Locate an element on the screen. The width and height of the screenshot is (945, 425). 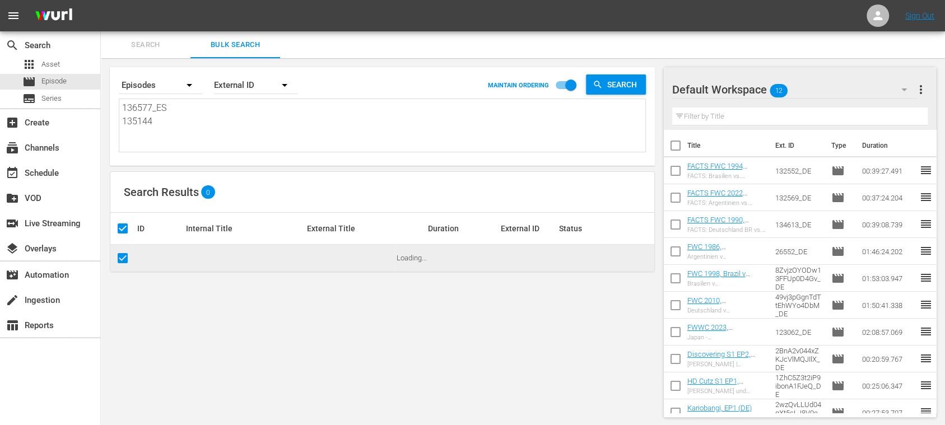
td: 00:20:59.767 is located at coordinates (889, 359).